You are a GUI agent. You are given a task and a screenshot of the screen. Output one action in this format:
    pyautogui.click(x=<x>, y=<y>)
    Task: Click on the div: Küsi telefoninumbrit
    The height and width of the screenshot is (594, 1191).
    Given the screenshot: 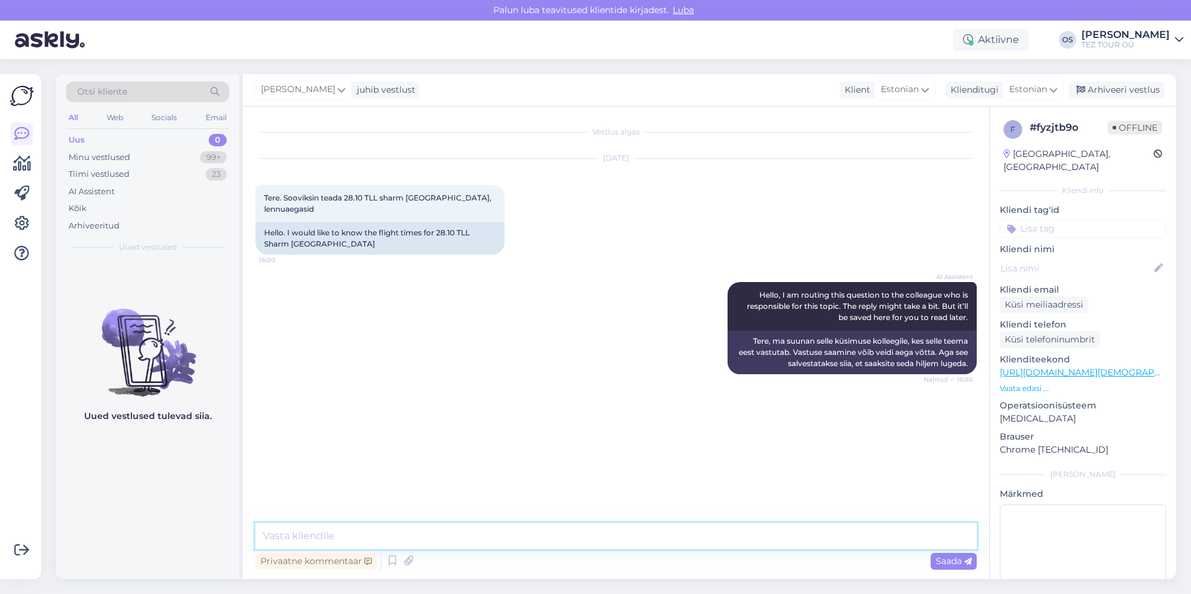 What is the action you would take?
    pyautogui.click(x=1050, y=340)
    